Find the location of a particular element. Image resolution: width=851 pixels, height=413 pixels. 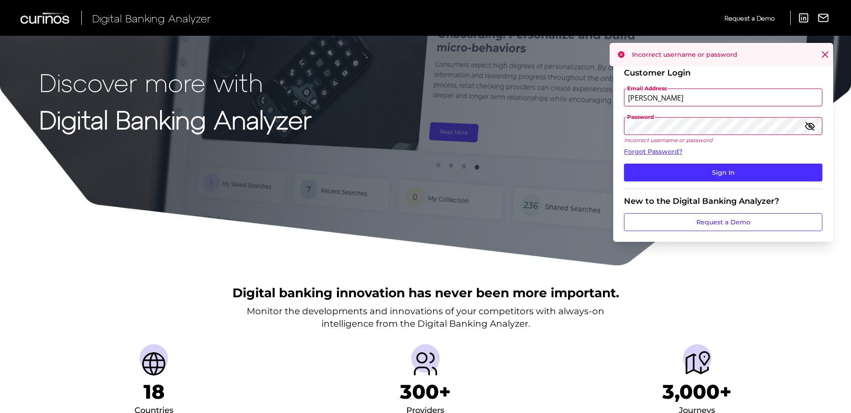

span: Request a Demo is located at coordinates (749, 18).